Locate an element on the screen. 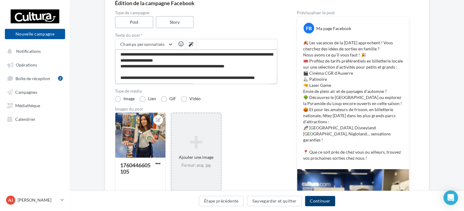 The width and height of the screenshot is (464, 211). span: Campagnes is located at coordinates (26, 92).